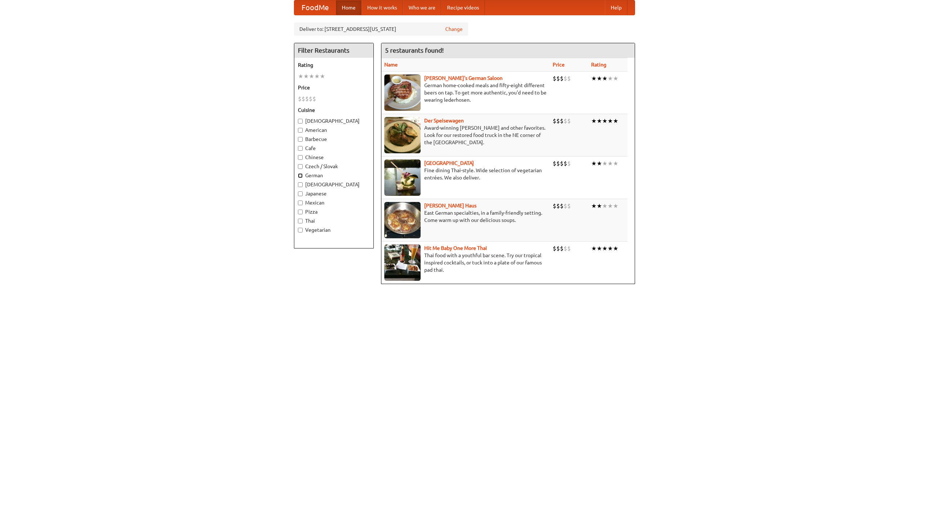 Image resolution: width=929 pixels, height=514 pixels. What do you see at coordinates (334, 203) in the screenshot?
I see `label: Mexican` at bounding box center [334, 203].